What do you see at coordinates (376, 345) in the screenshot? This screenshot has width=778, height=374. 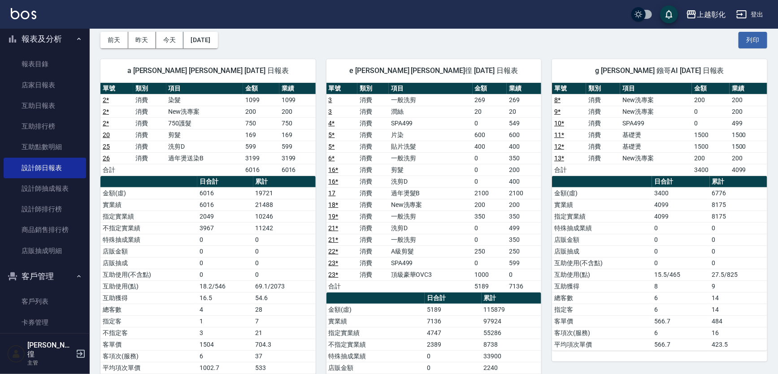 I see `td: 不指定實業績` at bounding box center [376, 345].